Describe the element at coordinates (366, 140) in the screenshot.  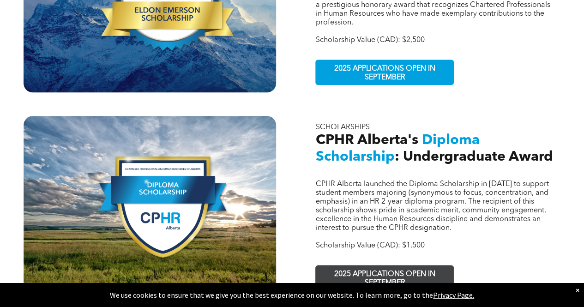
I see `span: CPHR Alberta's` at that location.